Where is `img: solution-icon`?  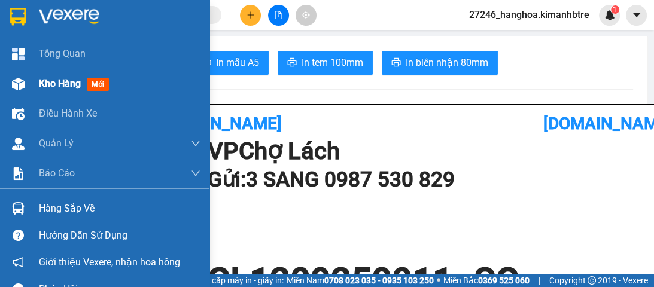
img: solution-icon is located at coordinates (18, 174).